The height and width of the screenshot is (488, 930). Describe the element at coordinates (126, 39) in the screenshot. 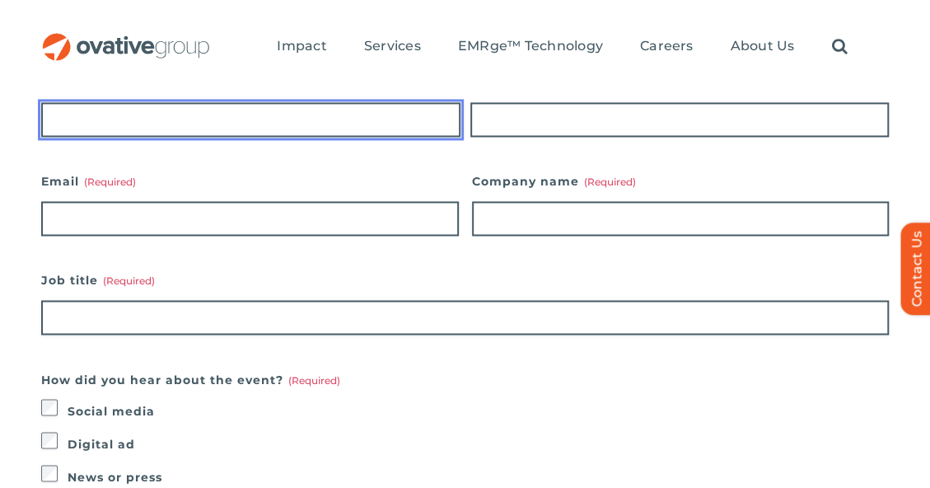

I see `a: OG_Full_horizontal_RGB` at that location.